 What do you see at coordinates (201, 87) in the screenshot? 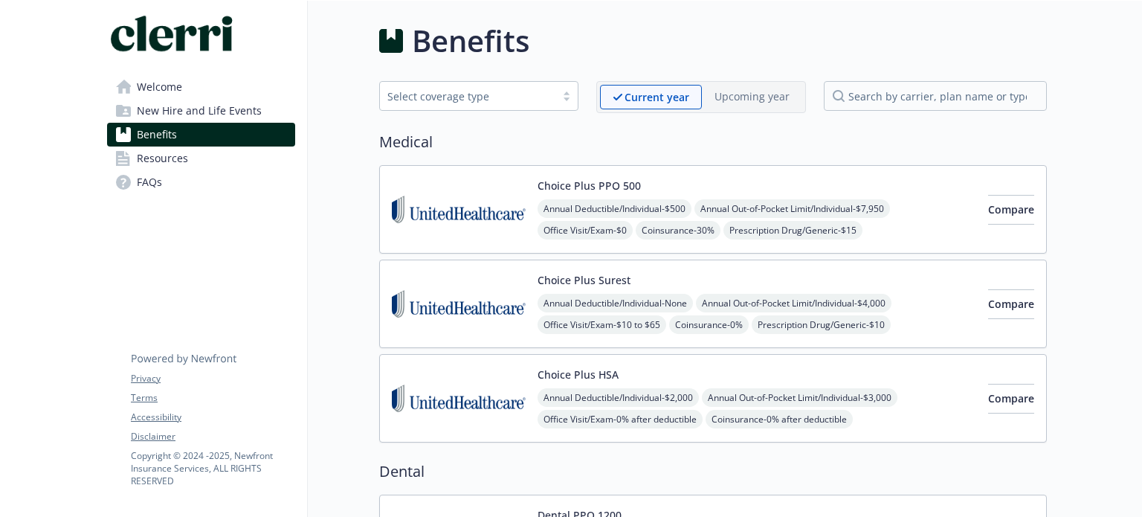
I see `a: Welcome` at bounding box center [201, 87].